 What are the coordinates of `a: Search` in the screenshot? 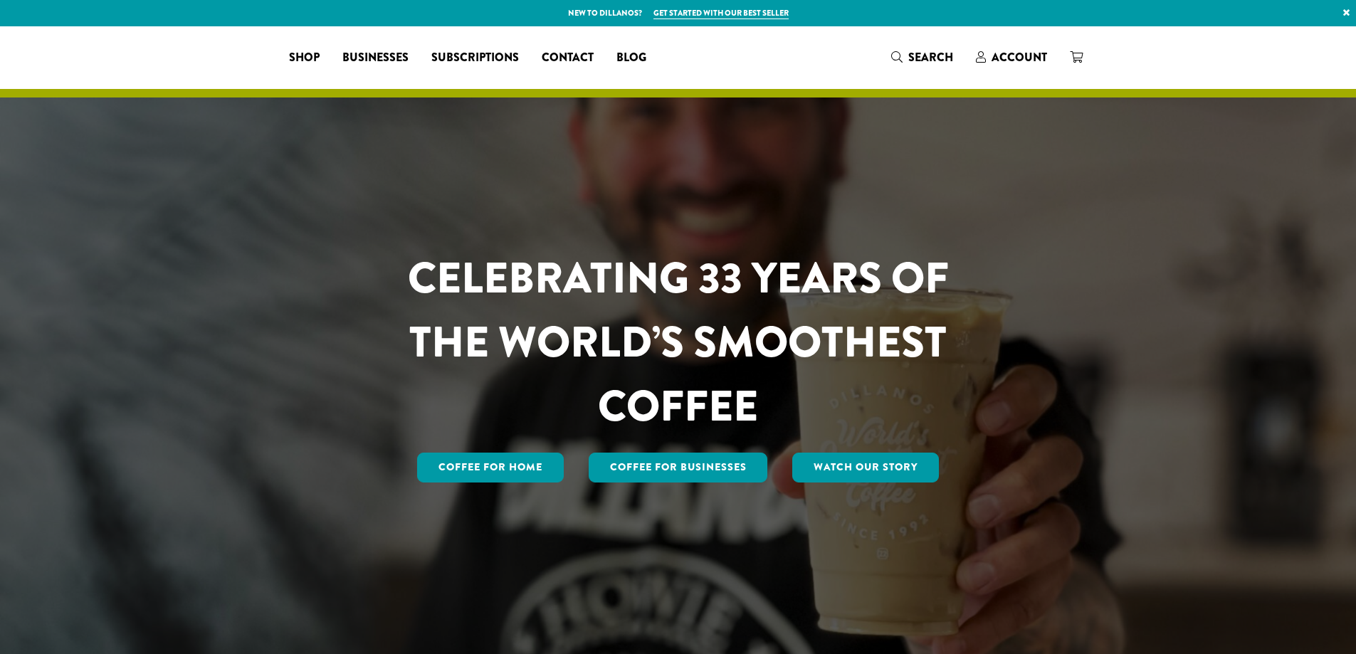 It's located at (922, 57).